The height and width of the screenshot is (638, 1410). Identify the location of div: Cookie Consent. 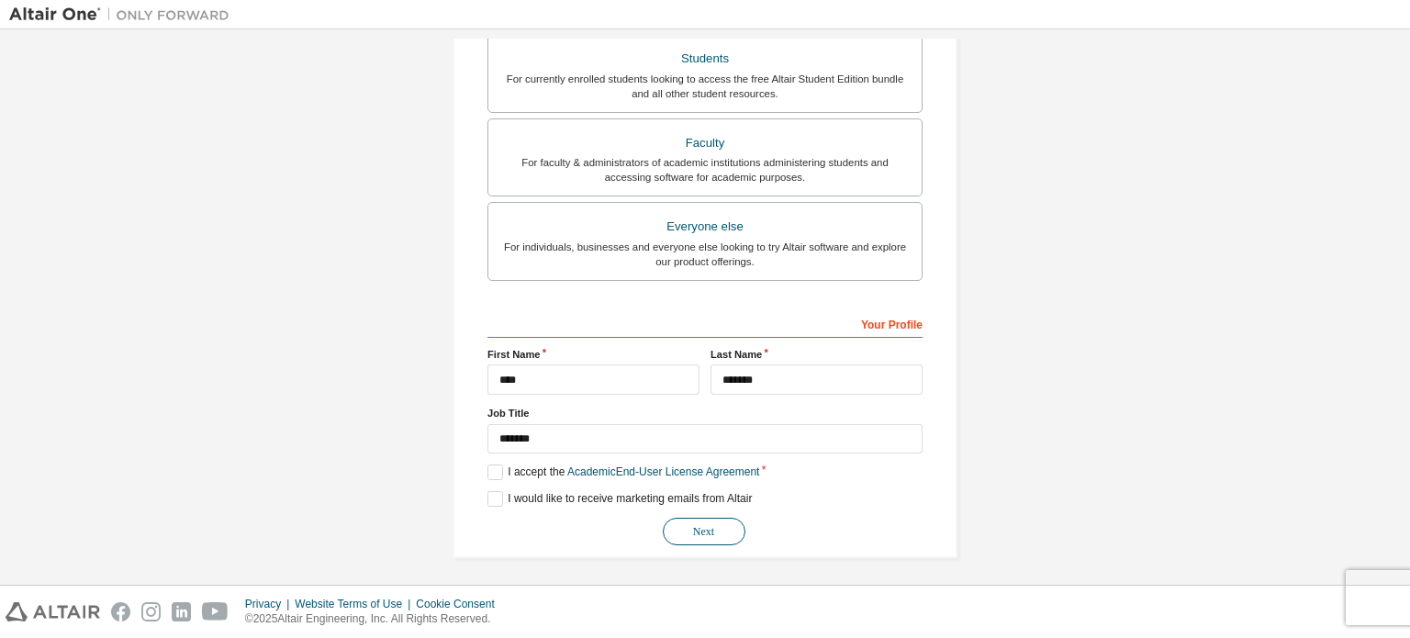
(460, 604).